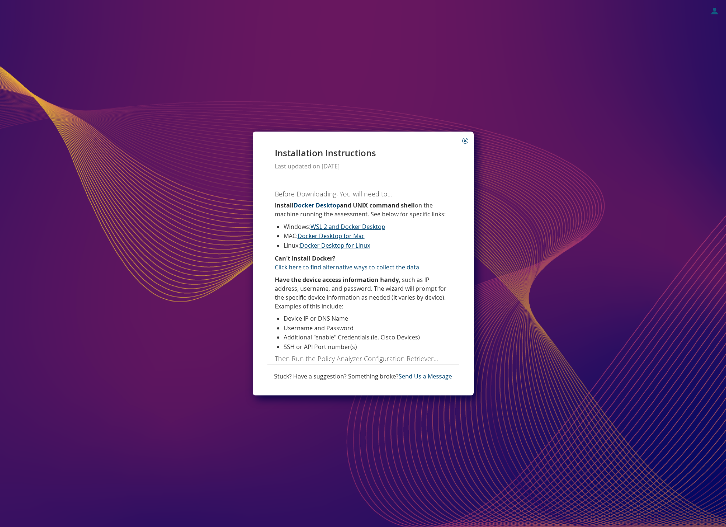 Image resolution: width=726 pixels, height=527 pixels. What do you see at coordinates (368, 246) in the screenshot?
I see `li: Linux:` at bounding box center [368, 246].